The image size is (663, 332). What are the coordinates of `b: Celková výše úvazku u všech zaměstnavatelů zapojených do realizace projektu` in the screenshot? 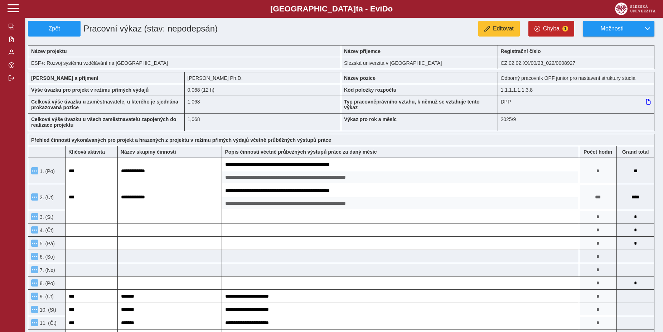 It's located at (103, 122).